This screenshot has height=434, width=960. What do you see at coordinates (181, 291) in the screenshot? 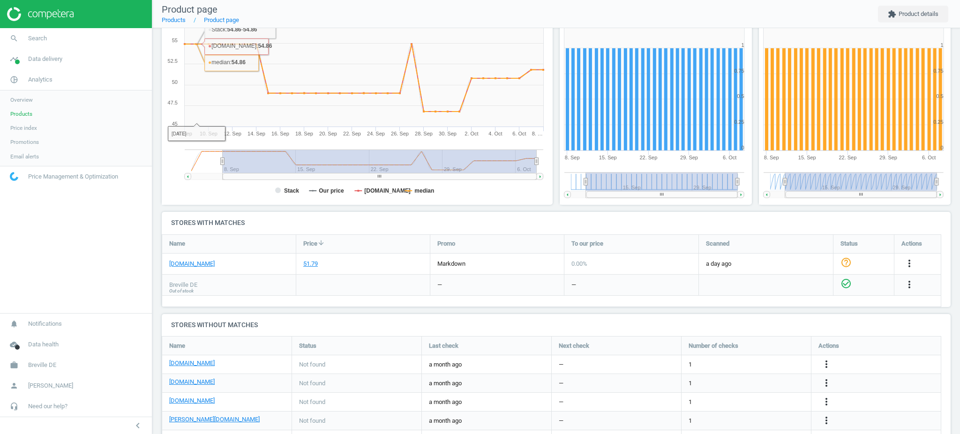
I see `span: Out of stock` at bounding box center [181, 291].